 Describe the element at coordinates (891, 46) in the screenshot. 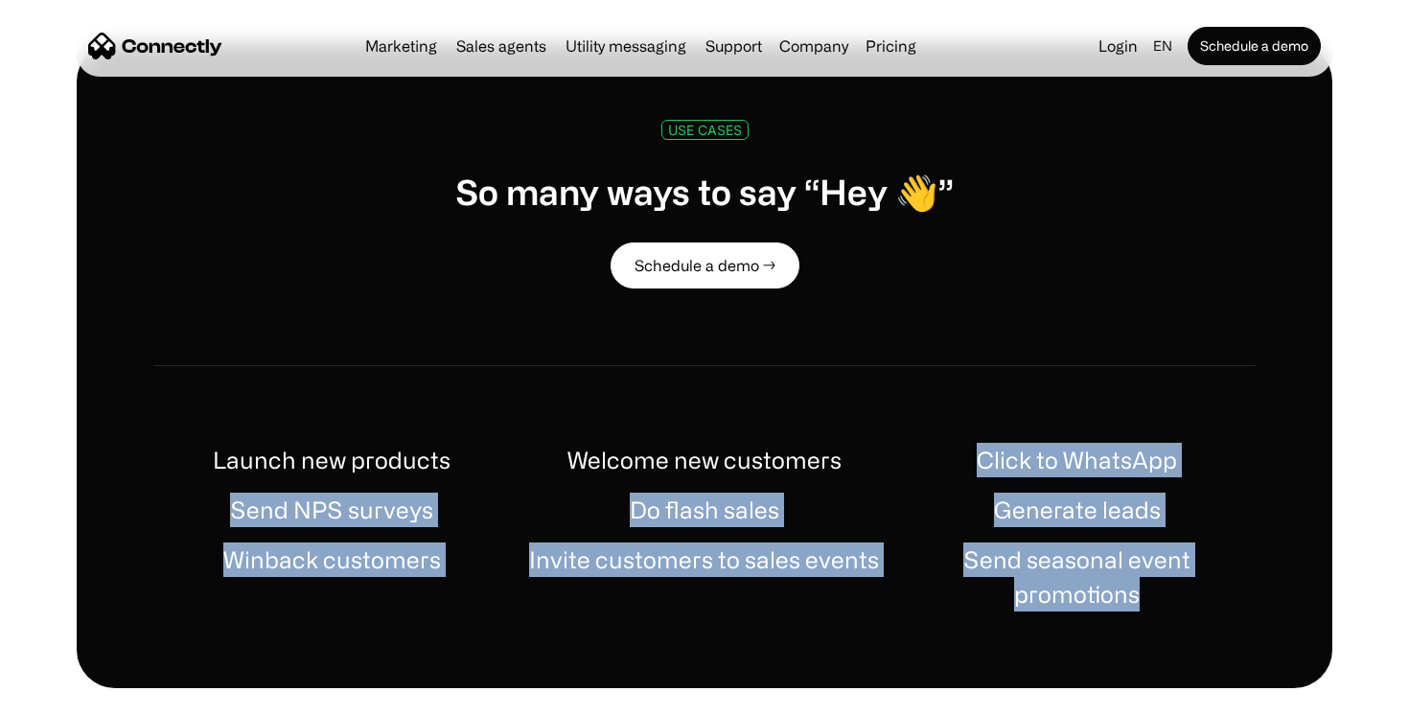

I see `a: Pricing` at that location.